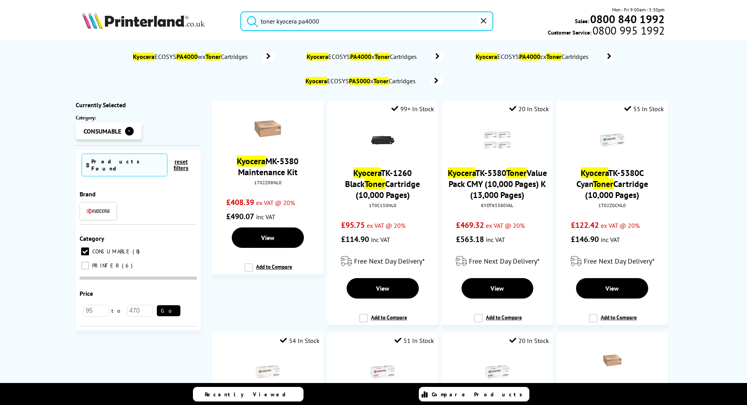 The height and width of the screenshot is (405, 747). Describe the element at coordinates (479, 394) in the screenshot. I see `span: Compare Products` at that location.